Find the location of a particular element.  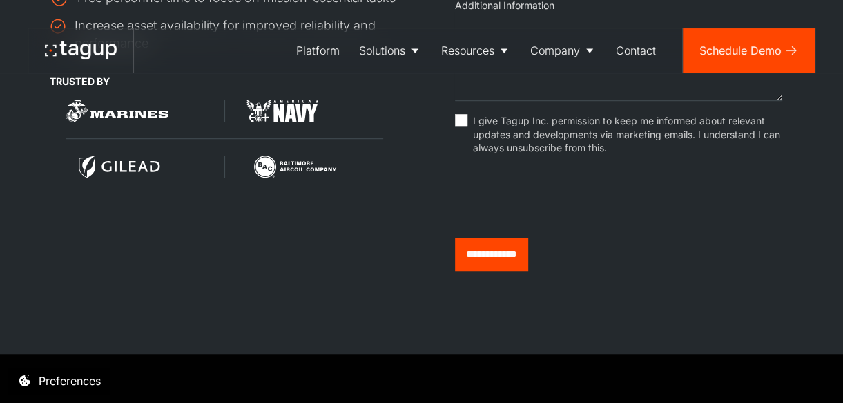

div: Contact is located at coordinates (636, 50).